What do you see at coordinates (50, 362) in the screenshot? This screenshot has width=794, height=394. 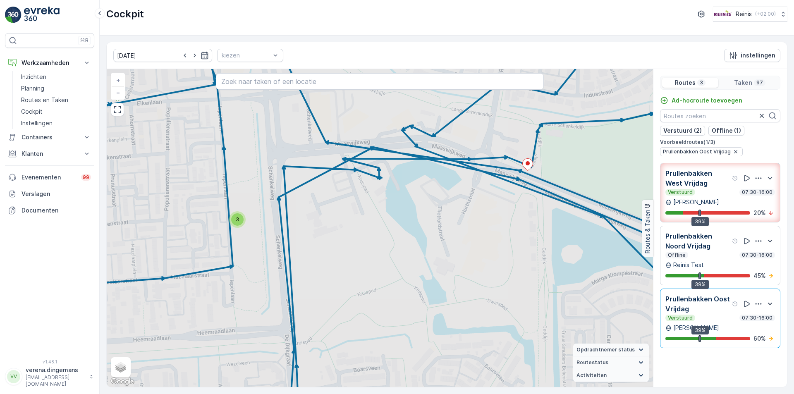 I see `span: v 1.48.1` at bounding box center [50, 362].